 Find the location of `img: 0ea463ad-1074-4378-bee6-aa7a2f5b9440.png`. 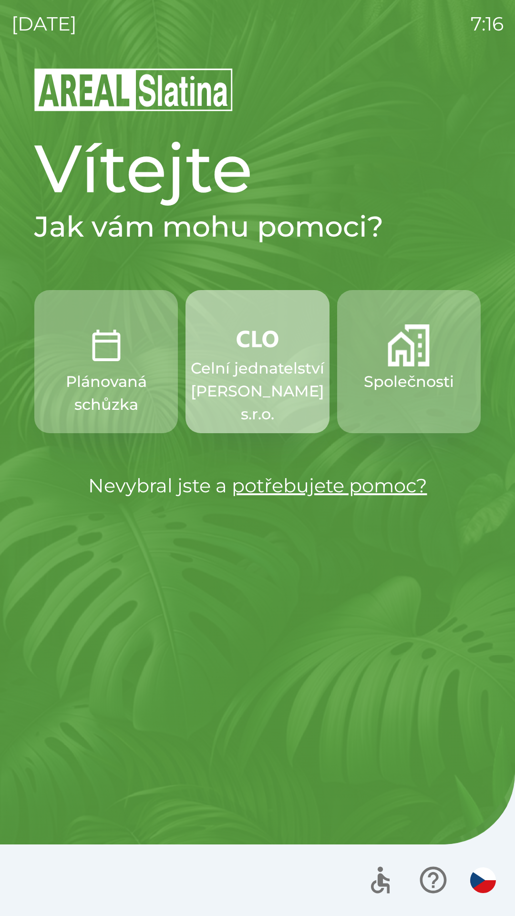

img: 0ea463ad-1074-4378-bee6-aa7a2f5b9440.png is located at coordinates (106, 345).